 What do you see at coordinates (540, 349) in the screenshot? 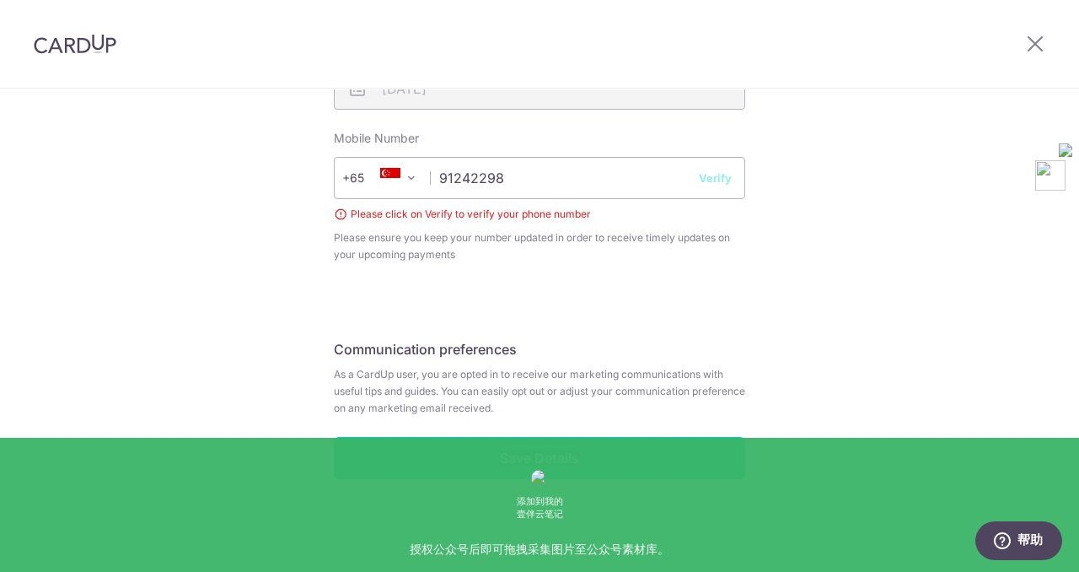
I see `h5: Communication preferences` at bounding box center [540, 349].